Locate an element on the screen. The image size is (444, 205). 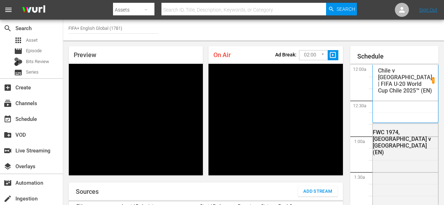
span: subscriptions is located at coordinates (8, 103).